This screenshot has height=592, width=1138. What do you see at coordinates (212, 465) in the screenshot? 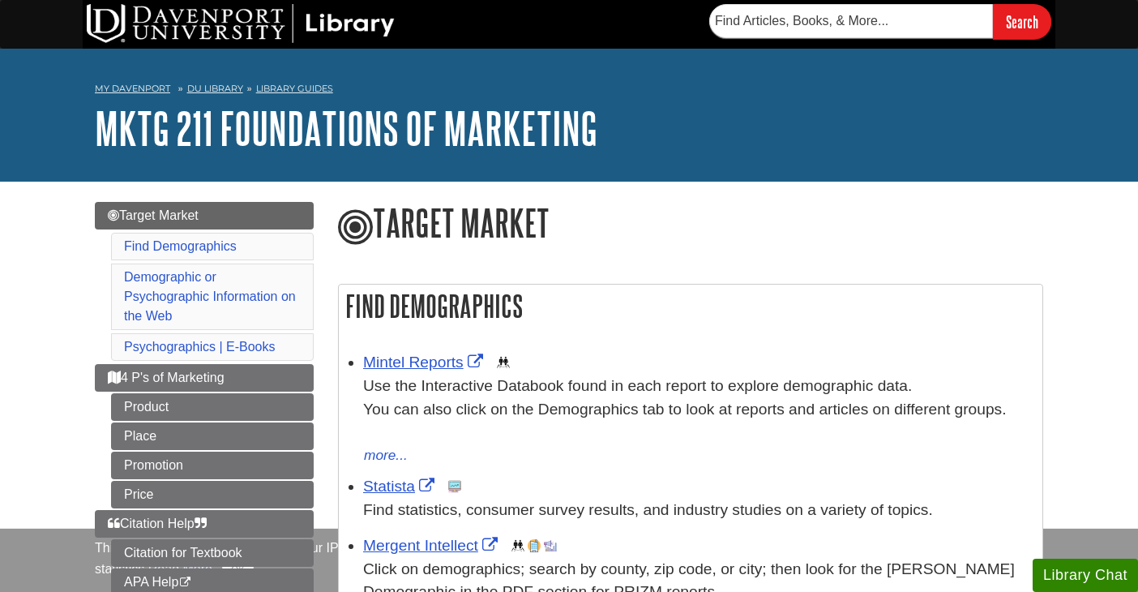
I see `a: Promotion` at bounding box center [212, 465].